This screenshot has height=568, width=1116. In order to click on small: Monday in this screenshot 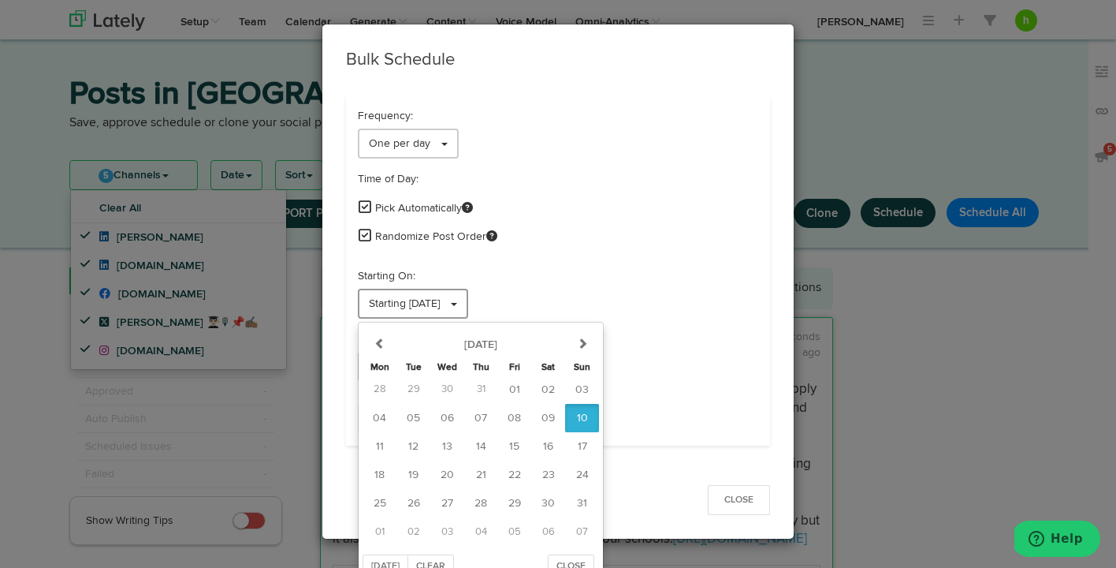, I will do `click(380, 367)`.